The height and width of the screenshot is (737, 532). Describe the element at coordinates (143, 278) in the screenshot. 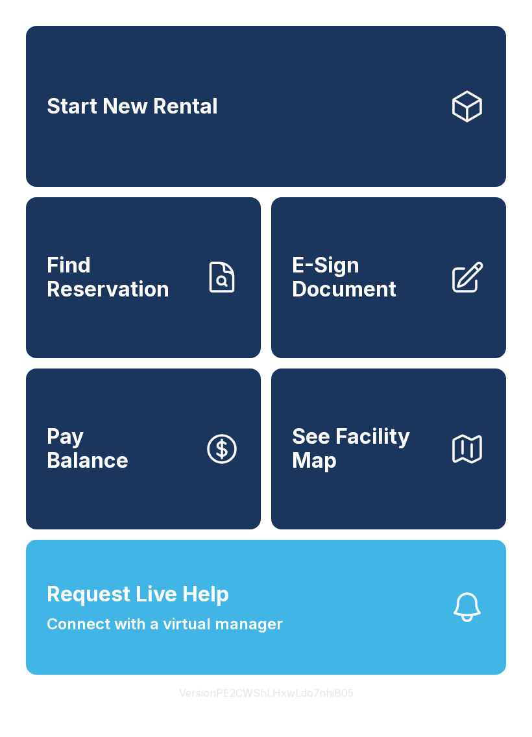

I see `a: Find Reservation` at that location.